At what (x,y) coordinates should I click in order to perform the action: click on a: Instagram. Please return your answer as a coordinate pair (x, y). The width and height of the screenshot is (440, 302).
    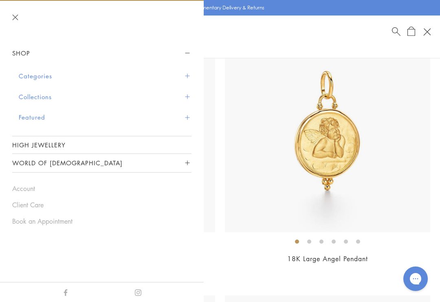
    Looking at the image, I should click on (138, 291).